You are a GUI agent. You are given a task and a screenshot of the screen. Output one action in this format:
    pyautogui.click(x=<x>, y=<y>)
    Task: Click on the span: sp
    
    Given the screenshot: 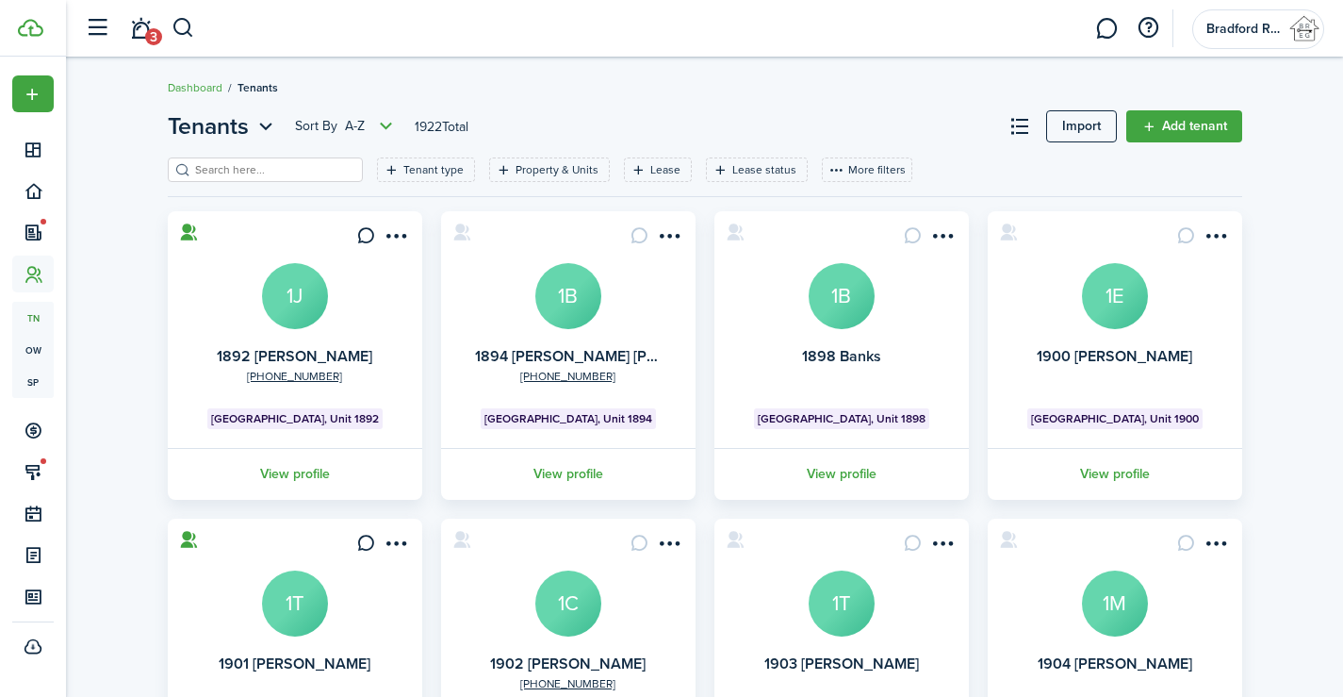 What is the action you would take?
    pyautogui.click(x=33, y=382)
    